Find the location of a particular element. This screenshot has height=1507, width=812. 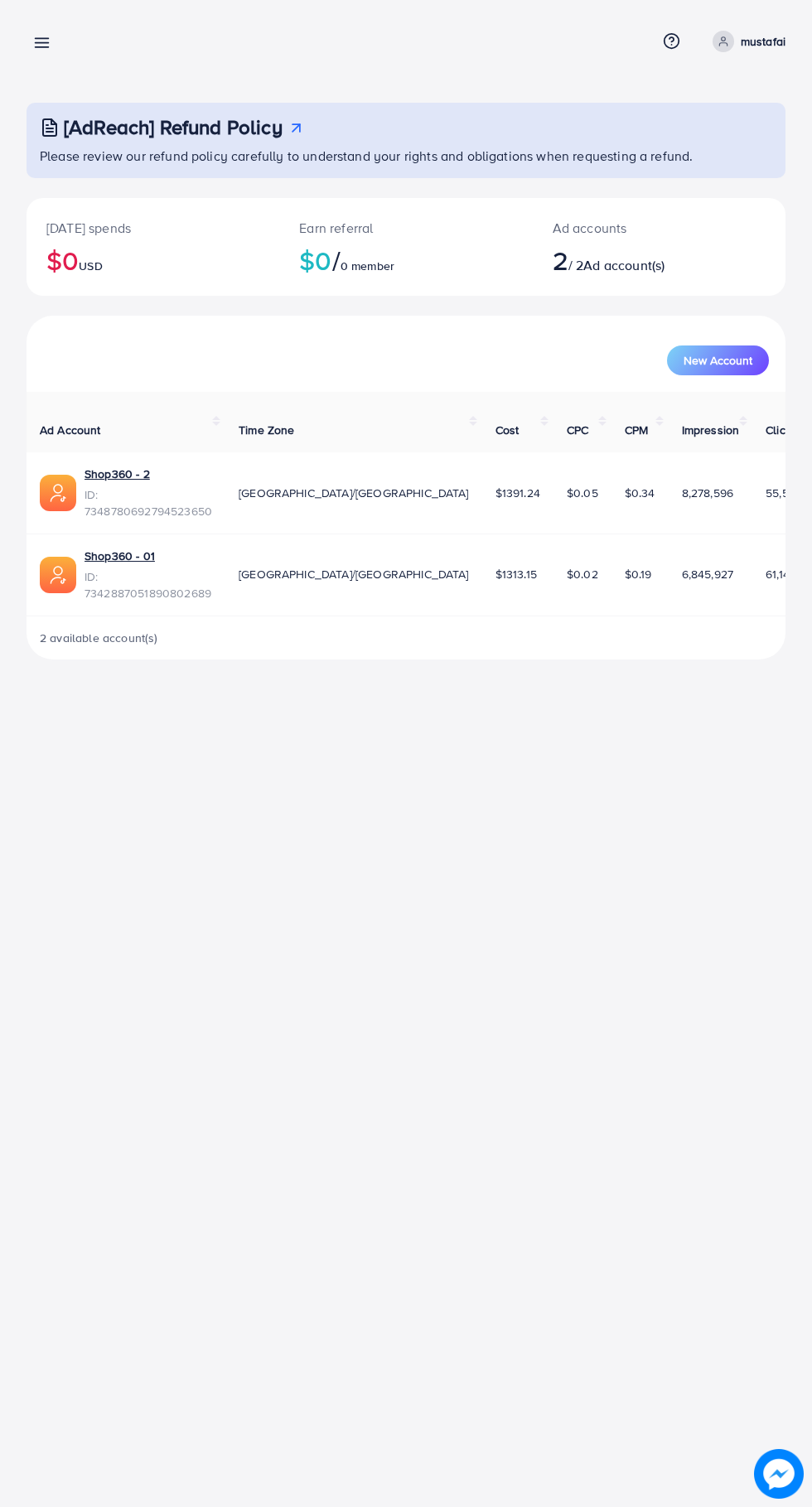

p: Earn referral is located at coordinates (405, 228).